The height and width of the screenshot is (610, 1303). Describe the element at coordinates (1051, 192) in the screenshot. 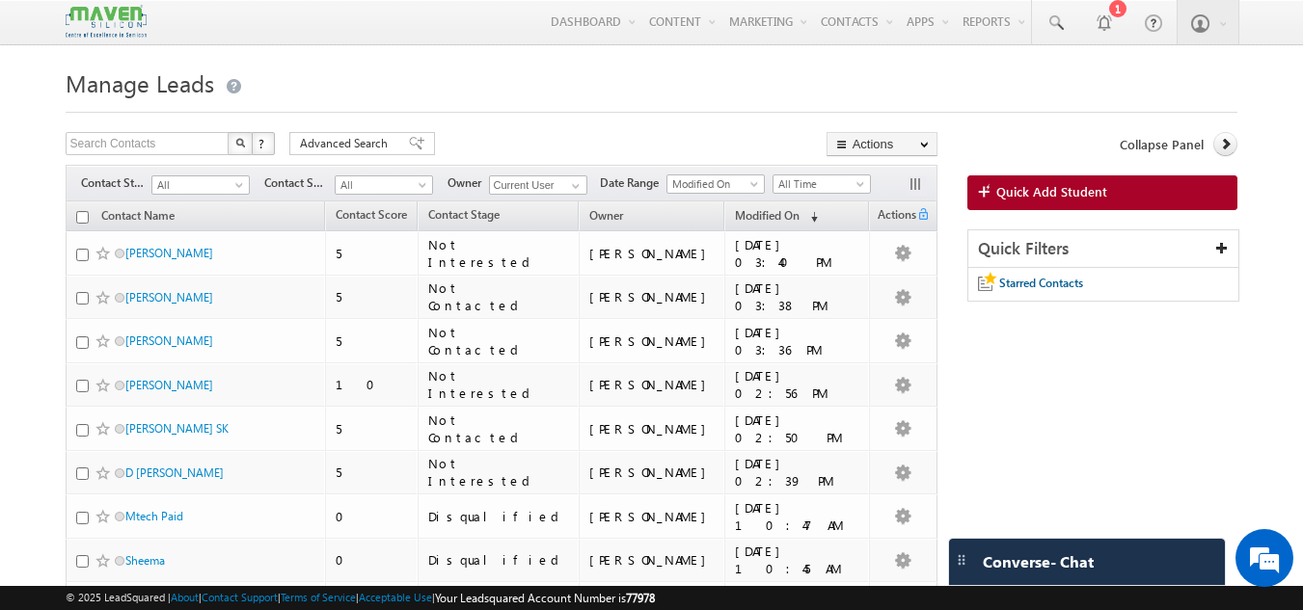

I see `span: Quick Add Student` at that location.